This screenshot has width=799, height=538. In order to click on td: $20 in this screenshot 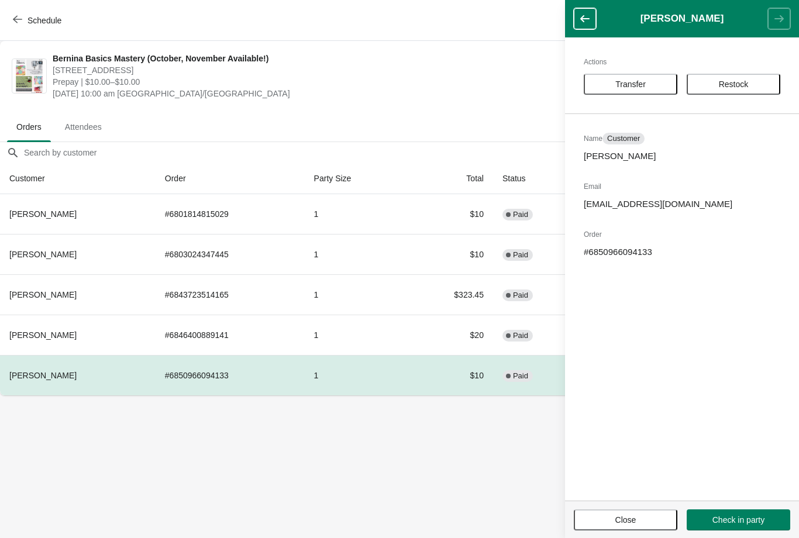, I will do `click(449, 334)`.